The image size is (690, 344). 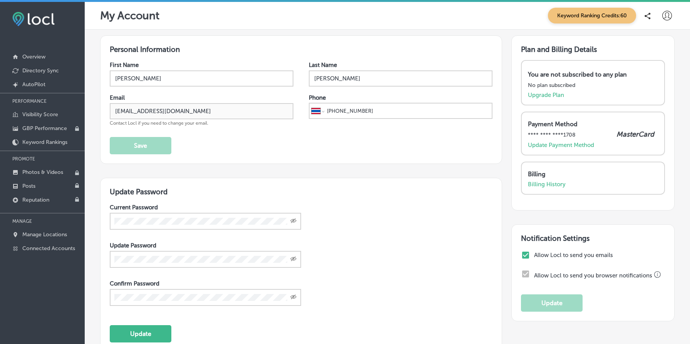 I want to click on p: GBP Performance, so click(x=45, y=128).